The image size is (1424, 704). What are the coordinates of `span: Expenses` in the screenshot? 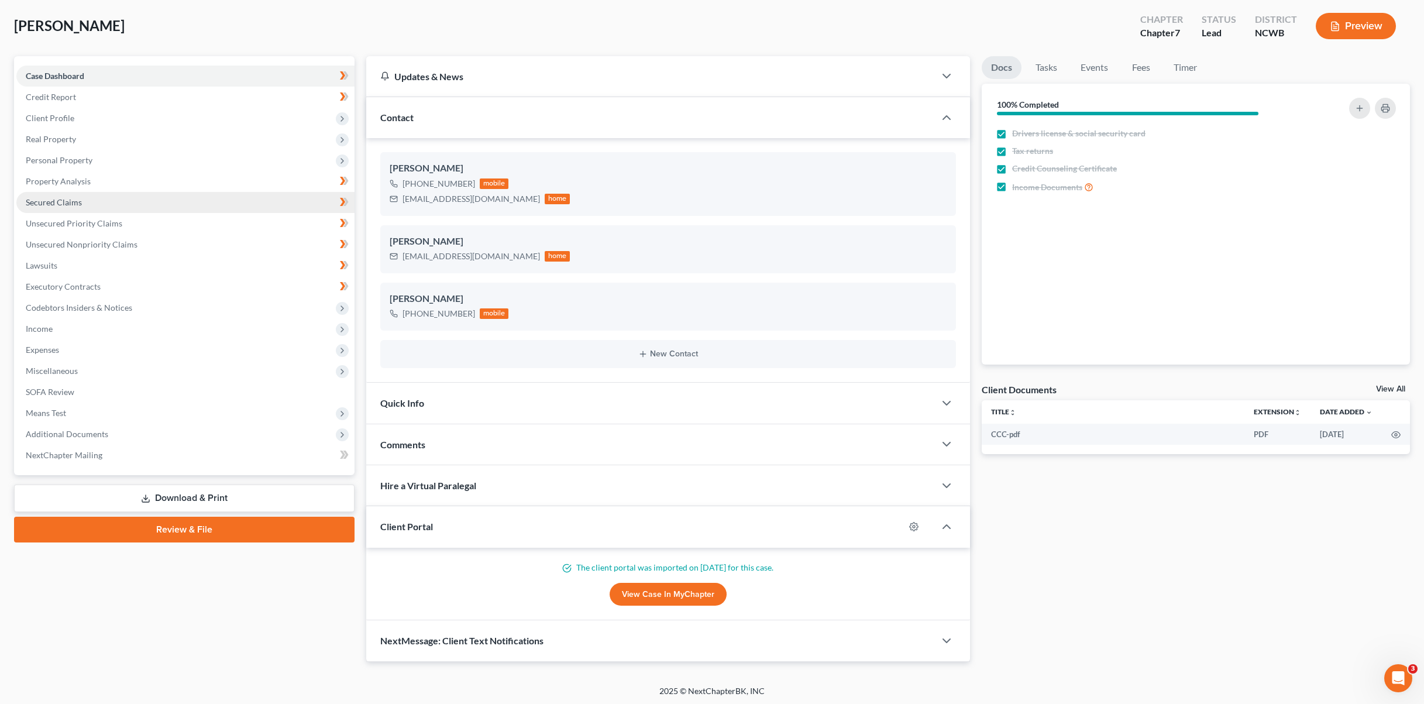 It's located at (42, 349).